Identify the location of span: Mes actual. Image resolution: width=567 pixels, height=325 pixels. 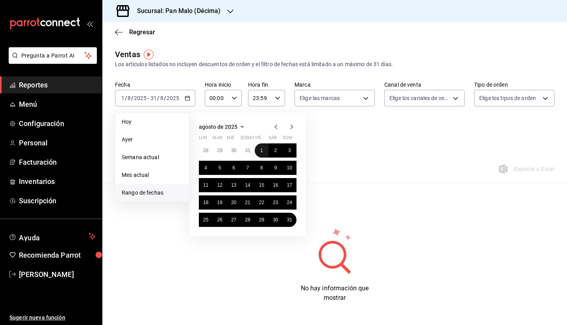
(152, 175).